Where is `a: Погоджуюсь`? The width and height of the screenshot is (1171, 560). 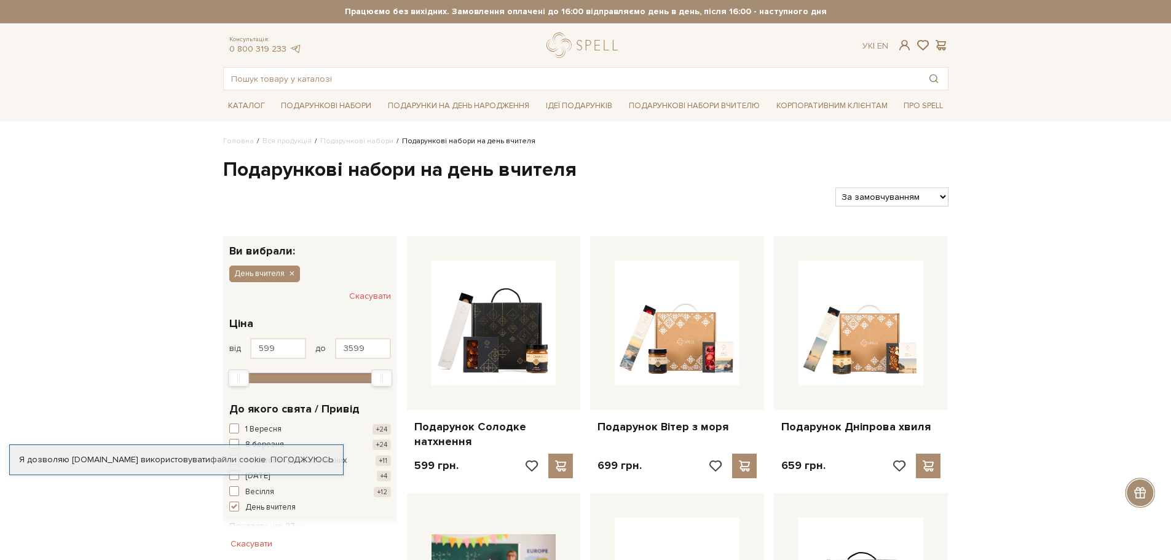
a: Погоджуюсь is located at coordinates (302, 460).